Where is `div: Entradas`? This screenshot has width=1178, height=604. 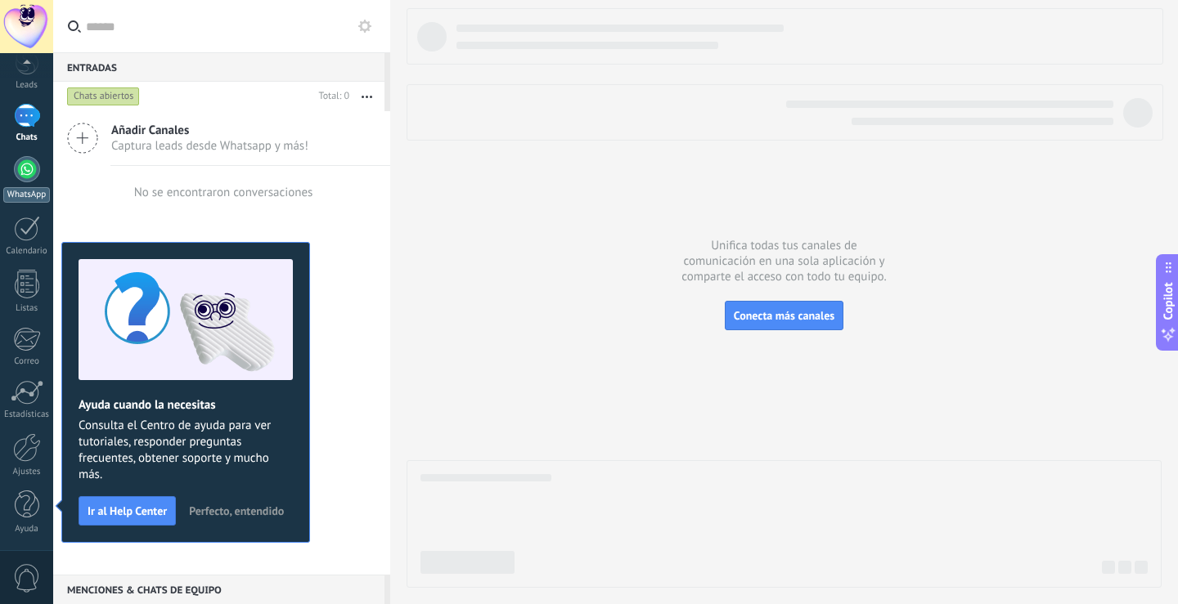
div: Entradas is located at coordinates (218, 67).